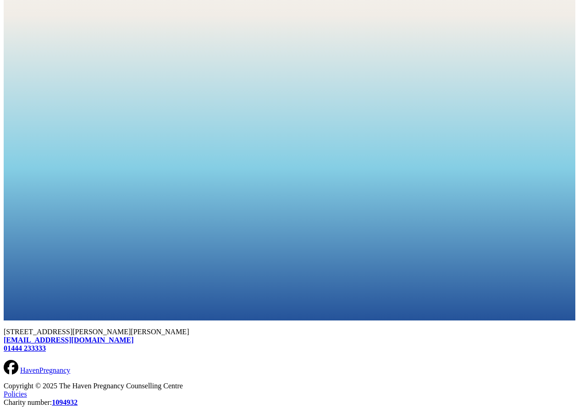 Image resolution: width=579 pixels, height=414 pixels. What do you see at coordinates (289, 394) in the screenshot?
I see `p: Copyright © 2025 The Haven Pregnancy Counselling Centre Charity number:` at bounding box center [289, 394].